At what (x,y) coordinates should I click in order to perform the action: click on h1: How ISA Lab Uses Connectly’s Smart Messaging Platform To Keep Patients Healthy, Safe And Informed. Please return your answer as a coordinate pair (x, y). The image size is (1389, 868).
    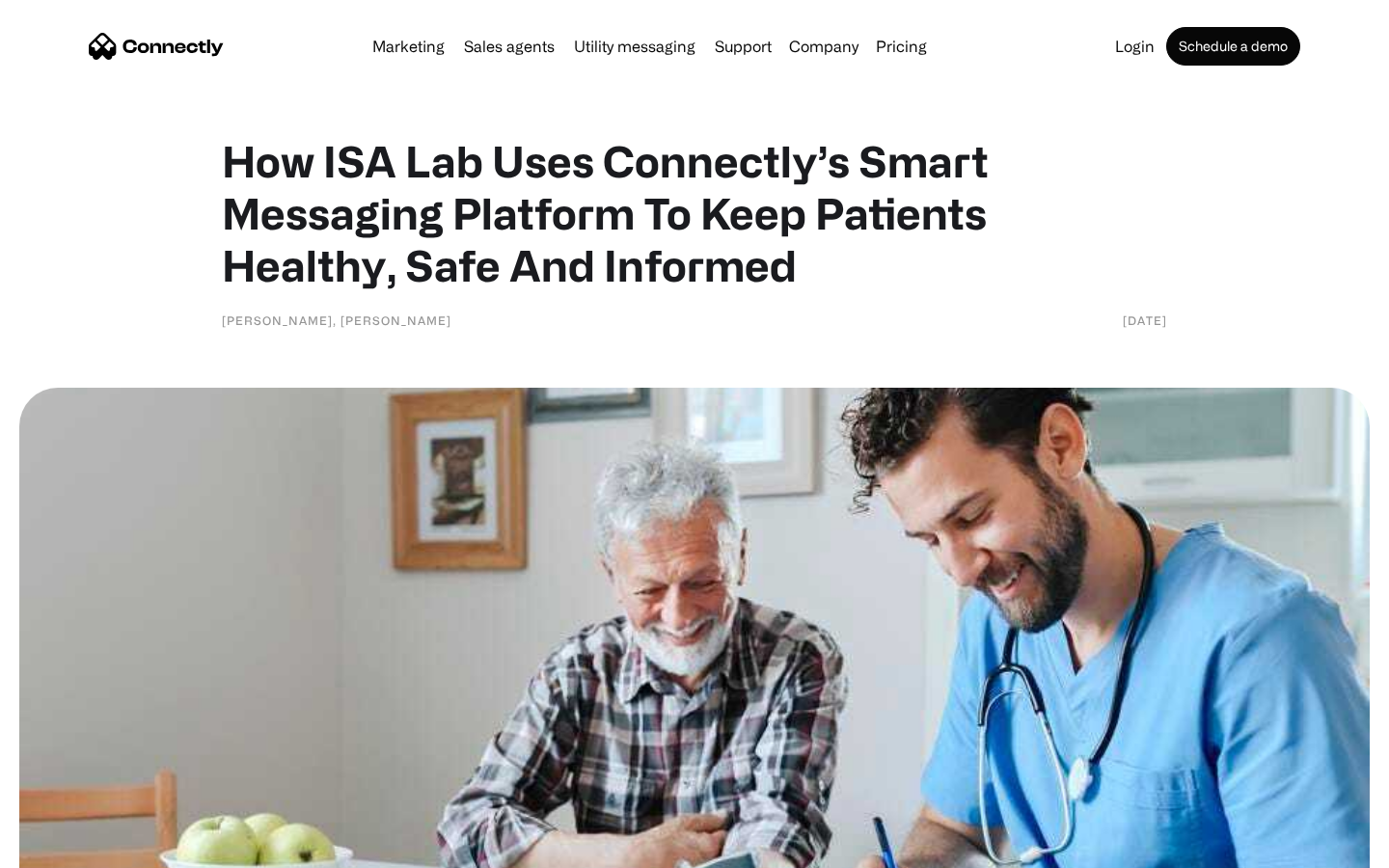
    Looking at the image, I should click on (695, 213).